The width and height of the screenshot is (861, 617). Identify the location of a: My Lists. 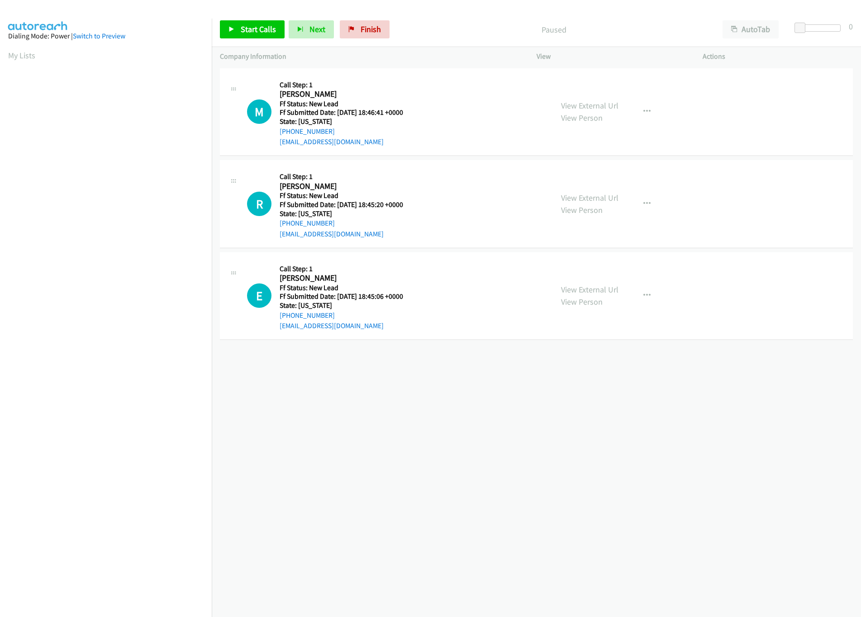
(22, 55).